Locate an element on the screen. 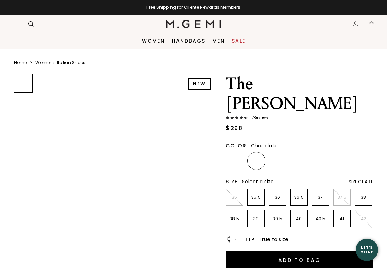  p: 40.5 is located at coordinates (321, 219).